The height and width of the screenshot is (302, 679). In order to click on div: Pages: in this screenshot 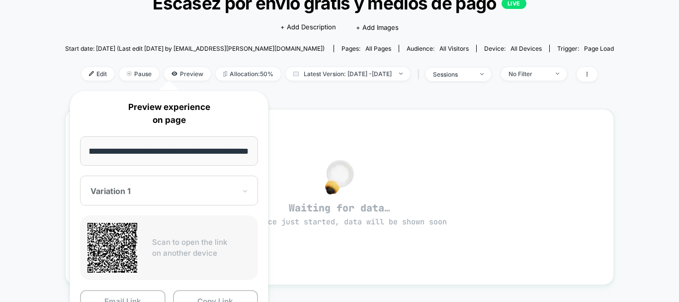, I will do `click(366, 48)`.